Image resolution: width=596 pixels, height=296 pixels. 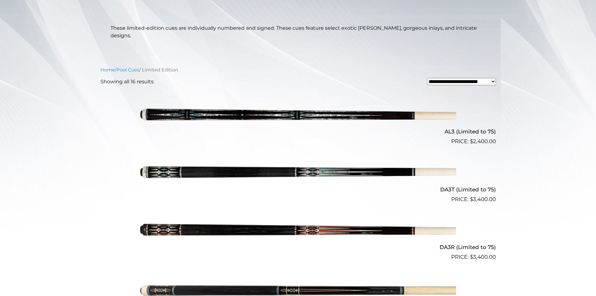 What do you see at coordinates (298, 117) in the screenshot?
I see `img: AL3 (Limited to 75)` at bounding box center [298, 117].